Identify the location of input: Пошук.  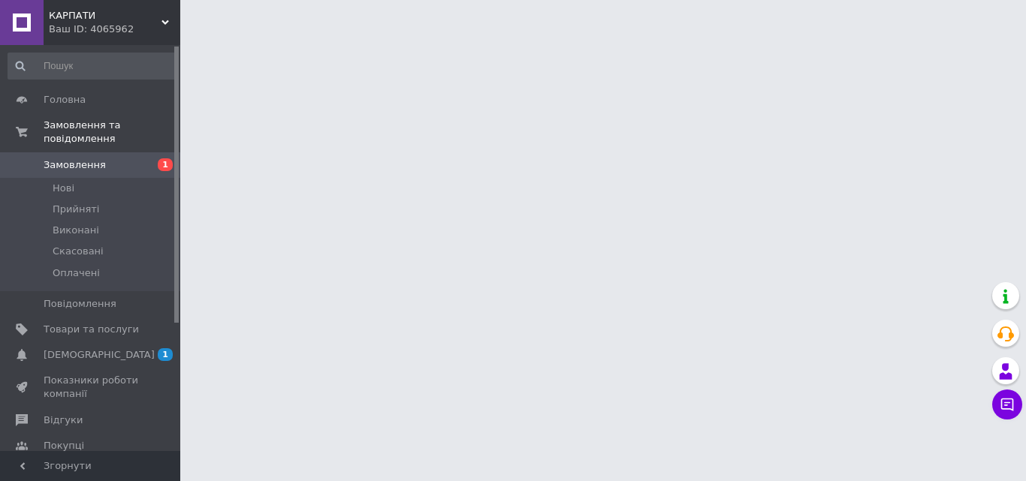
(92, 66).